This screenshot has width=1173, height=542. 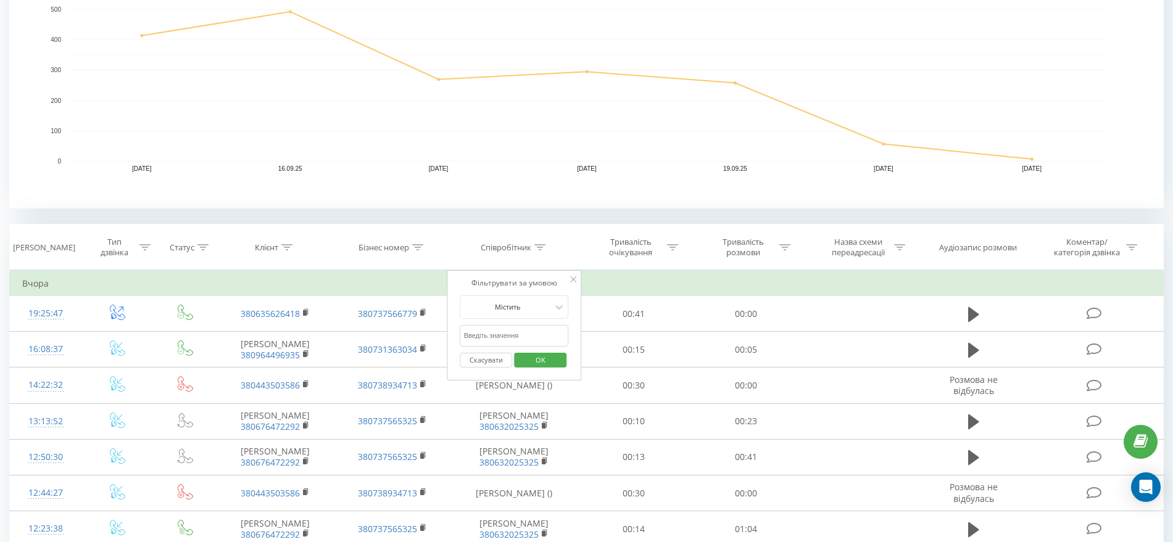 What do you see at coordinates (634, 421) in the screenshot?
I see `td: 00:10` at bounding box center [634, 421].